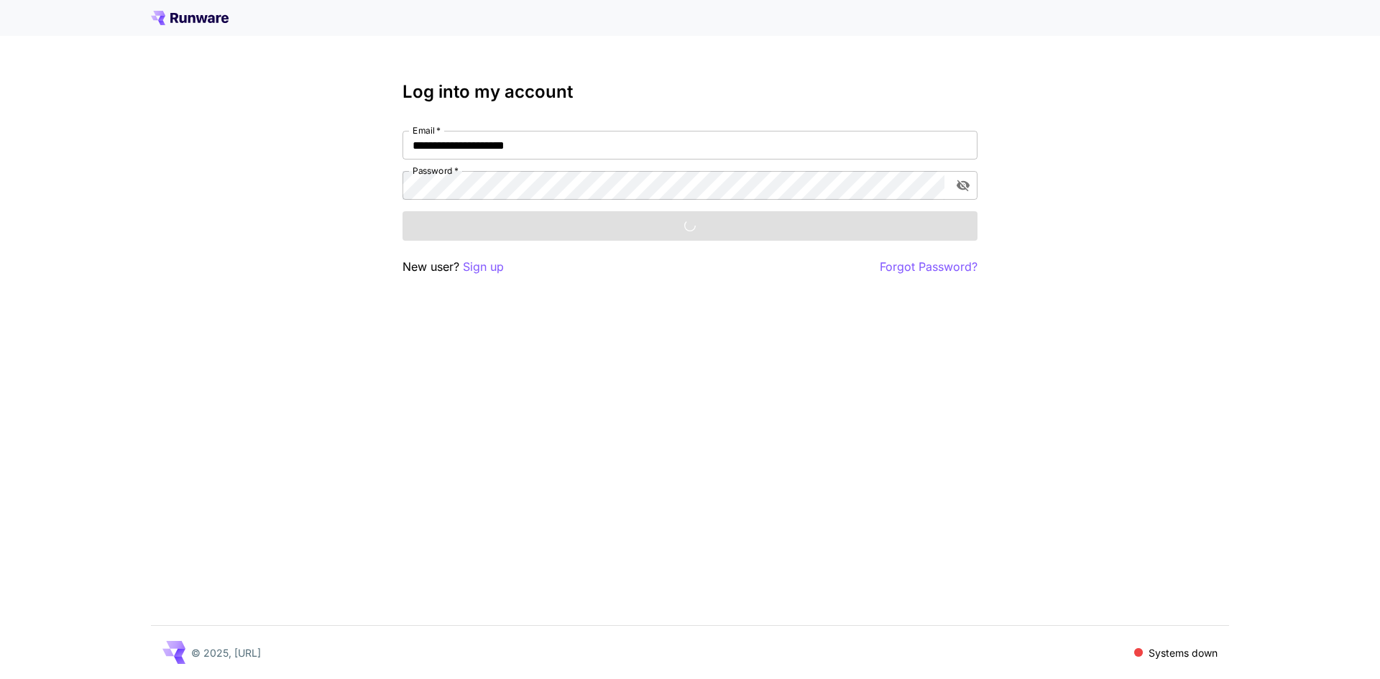  I want to click on button: toggle password visibility, so click(963, 185).